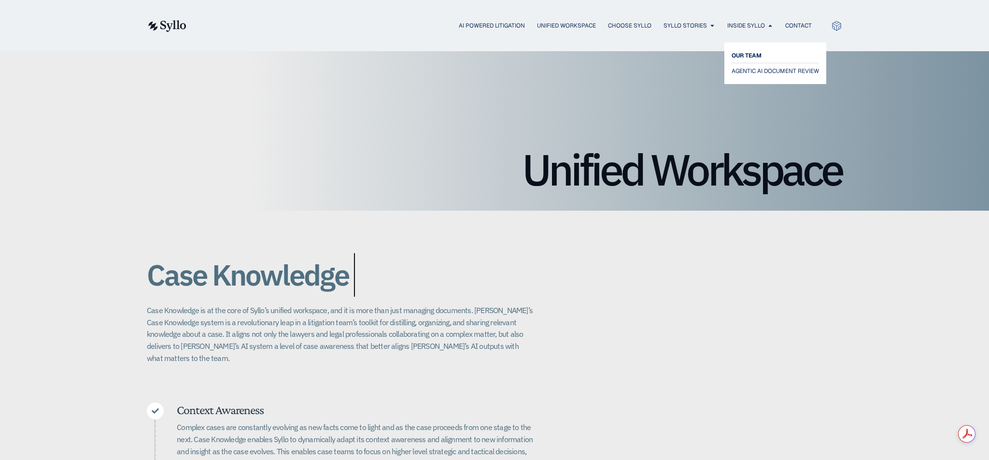 This screenshot has height=460, width=989. I want to click on a: Unified Workspace, so click(566, 26).